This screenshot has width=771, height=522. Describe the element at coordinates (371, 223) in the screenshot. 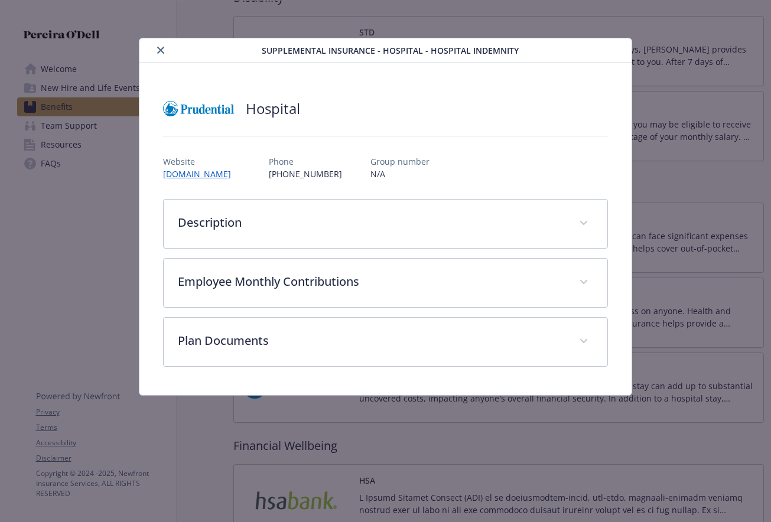

I see `p: Description` at that location.